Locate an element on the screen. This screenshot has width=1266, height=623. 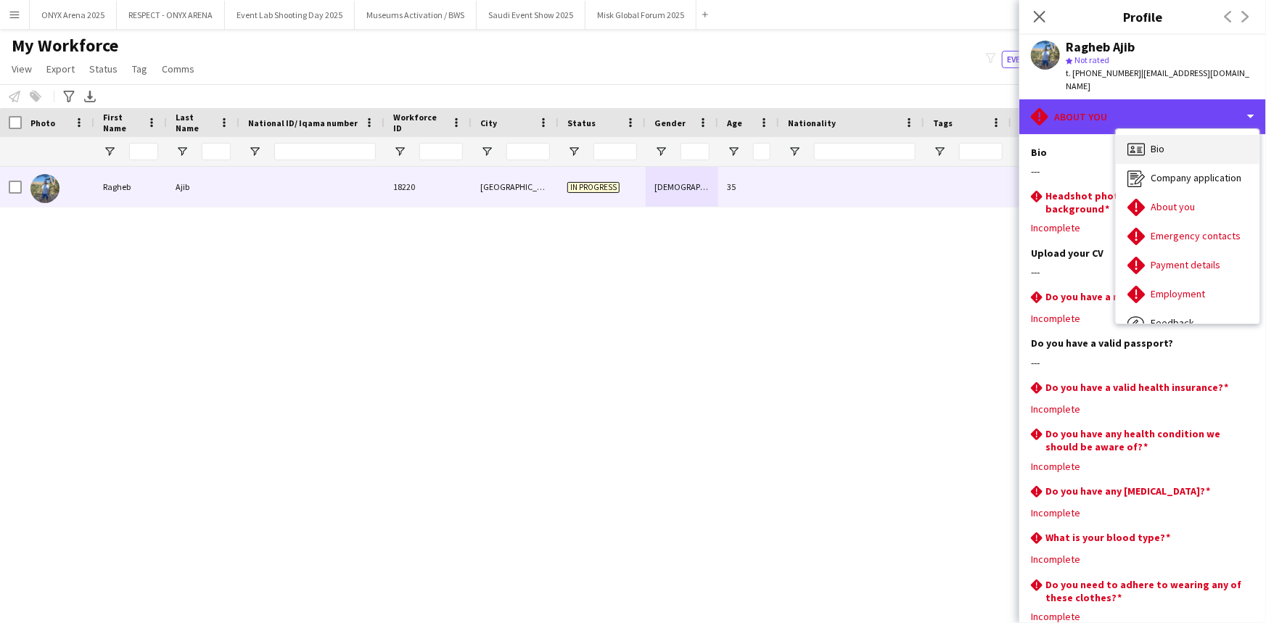
span: Employment is located at coordinates (1178, 294).